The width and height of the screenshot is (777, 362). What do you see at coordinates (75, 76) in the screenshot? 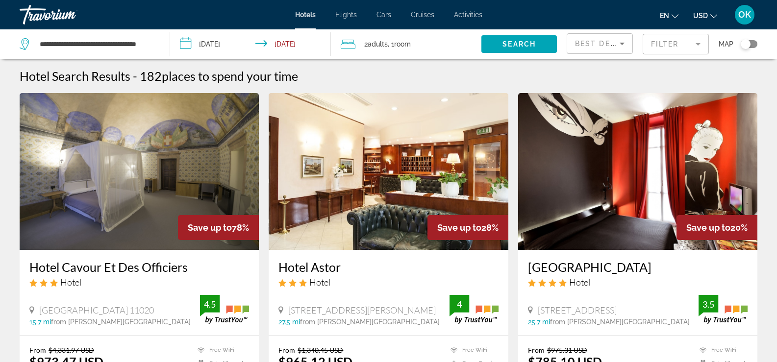
I see `h1: Hotel Search Results` at bounding box center [75, 76].